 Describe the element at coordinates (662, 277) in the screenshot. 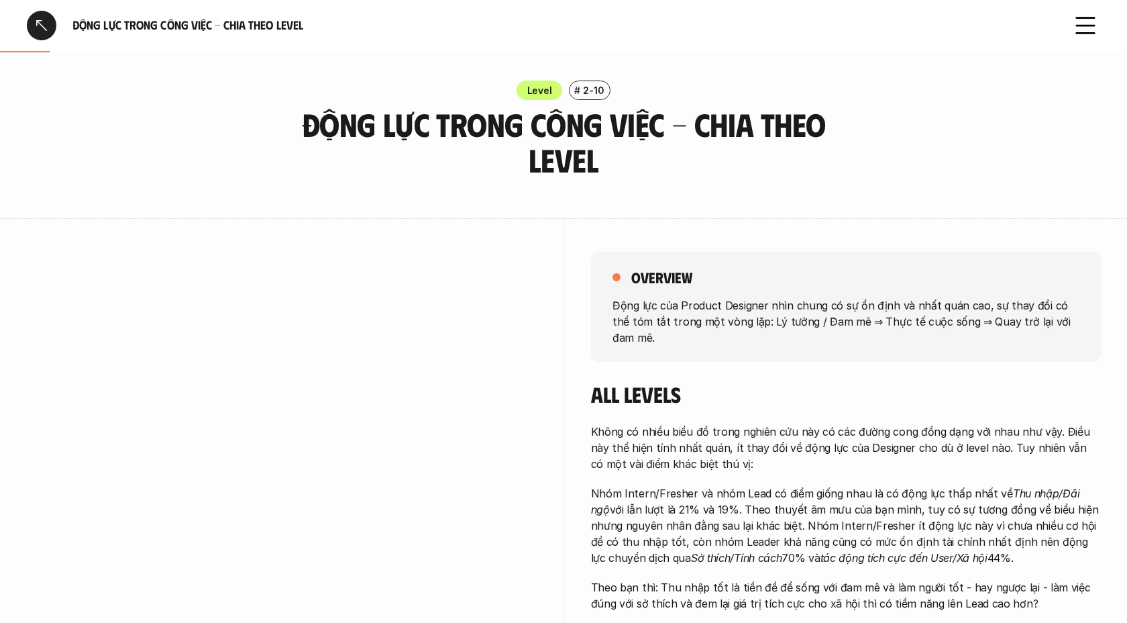

I see `h5: overview` at that location.